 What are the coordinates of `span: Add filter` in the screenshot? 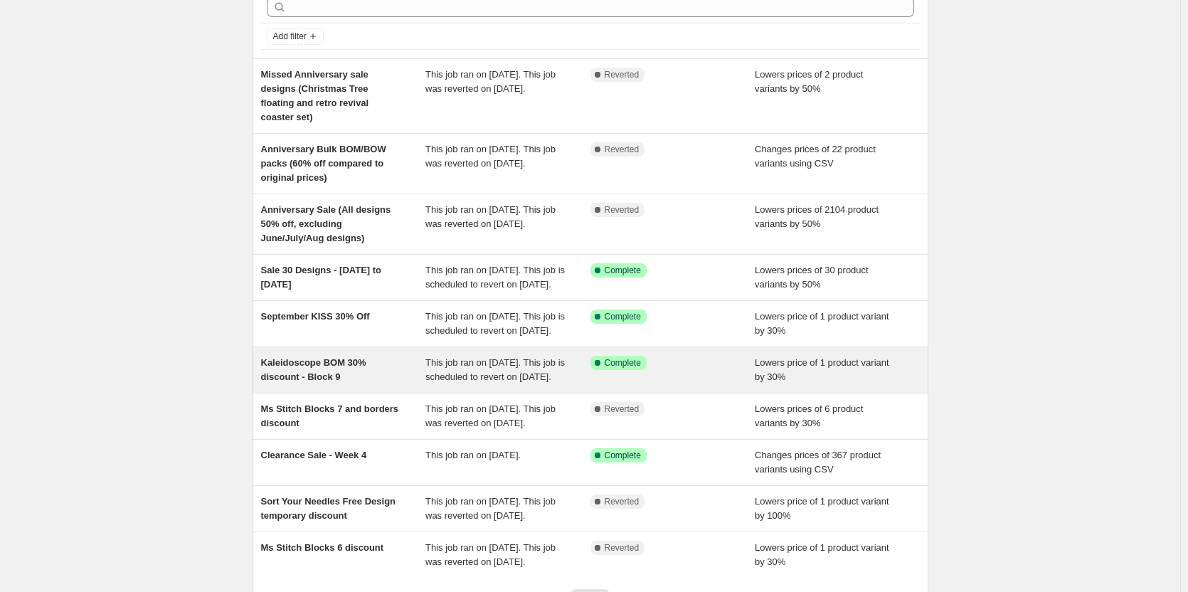 It's located at (290, 36).